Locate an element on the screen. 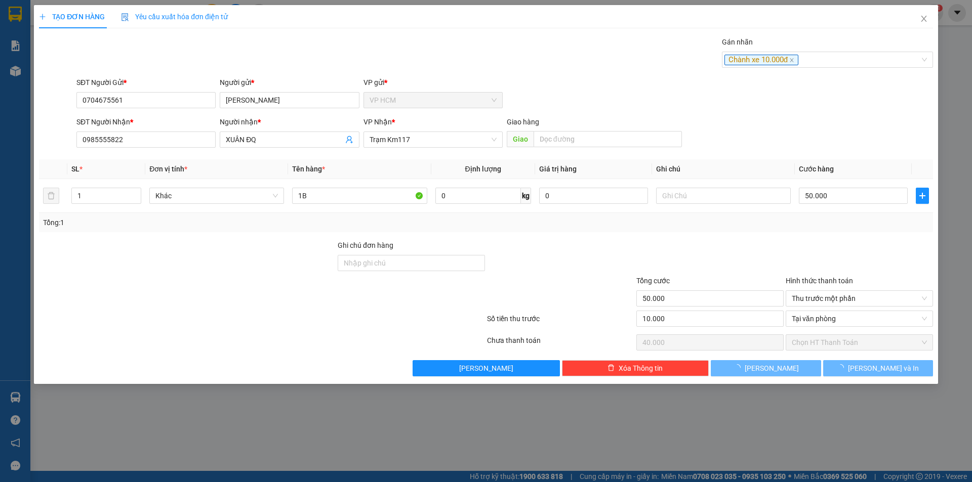 This screenshot has width=972, height=482. span: Chành xe 10.000đ is located at coordinates (761, 60).